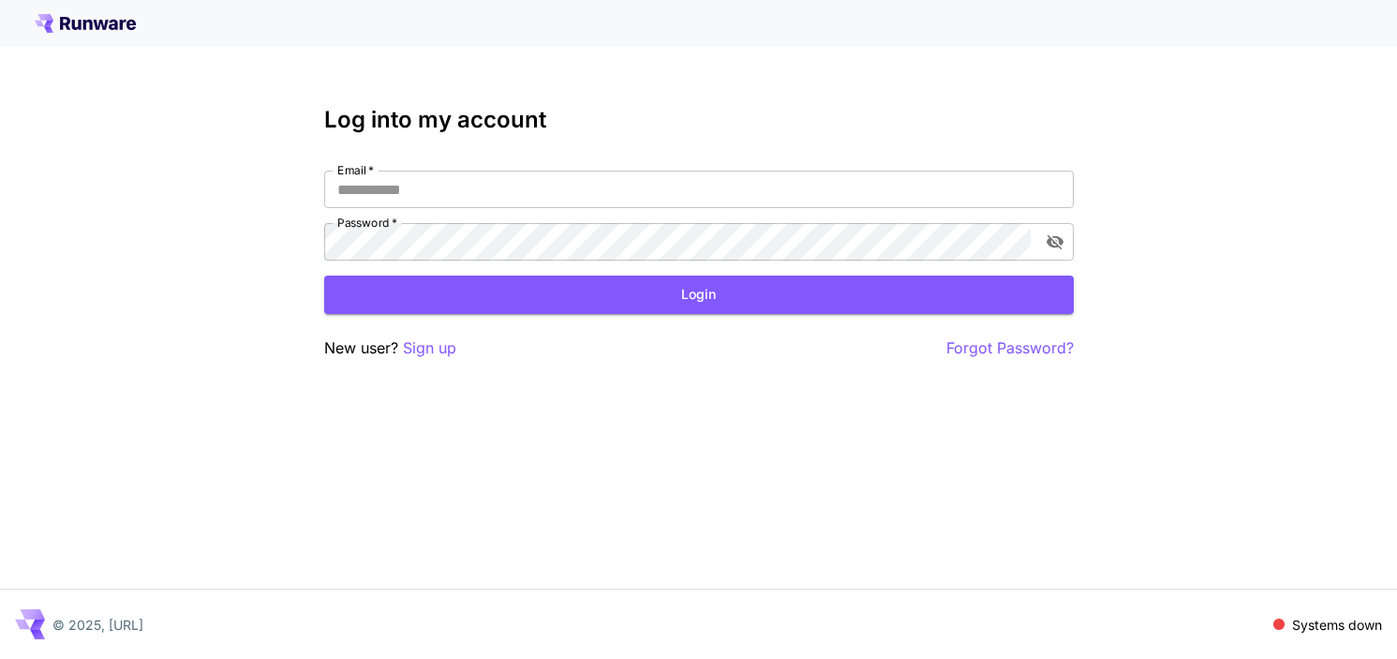 This screenshot has height=659, width=1397. Describe the element at coordinates (390, 348) in the screenshot. I see `p: New user?` at that location.